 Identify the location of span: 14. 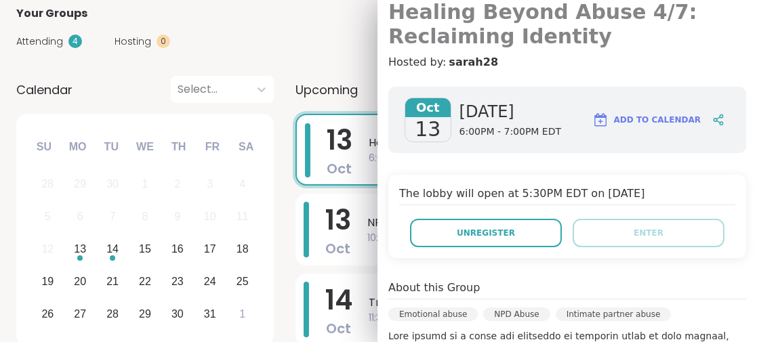
(339, 300).